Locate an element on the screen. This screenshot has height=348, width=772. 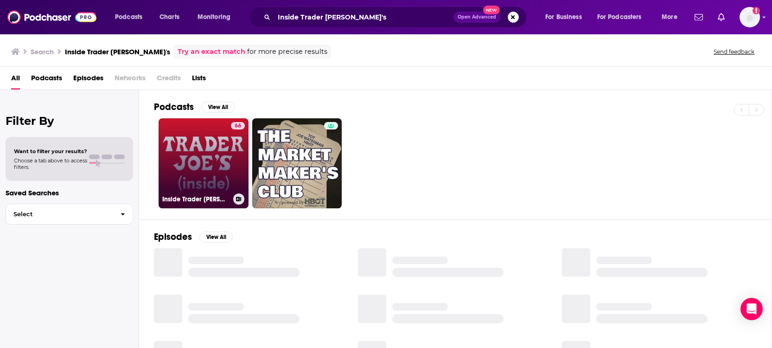
a: 66 is located at coordinates (238, 126).